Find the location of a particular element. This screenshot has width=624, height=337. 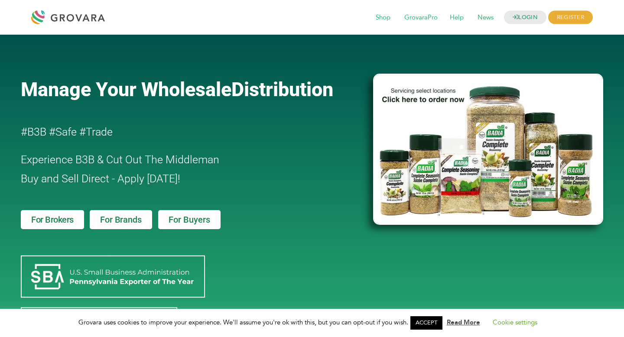

a: Read More is located at coordinates (463, 323).